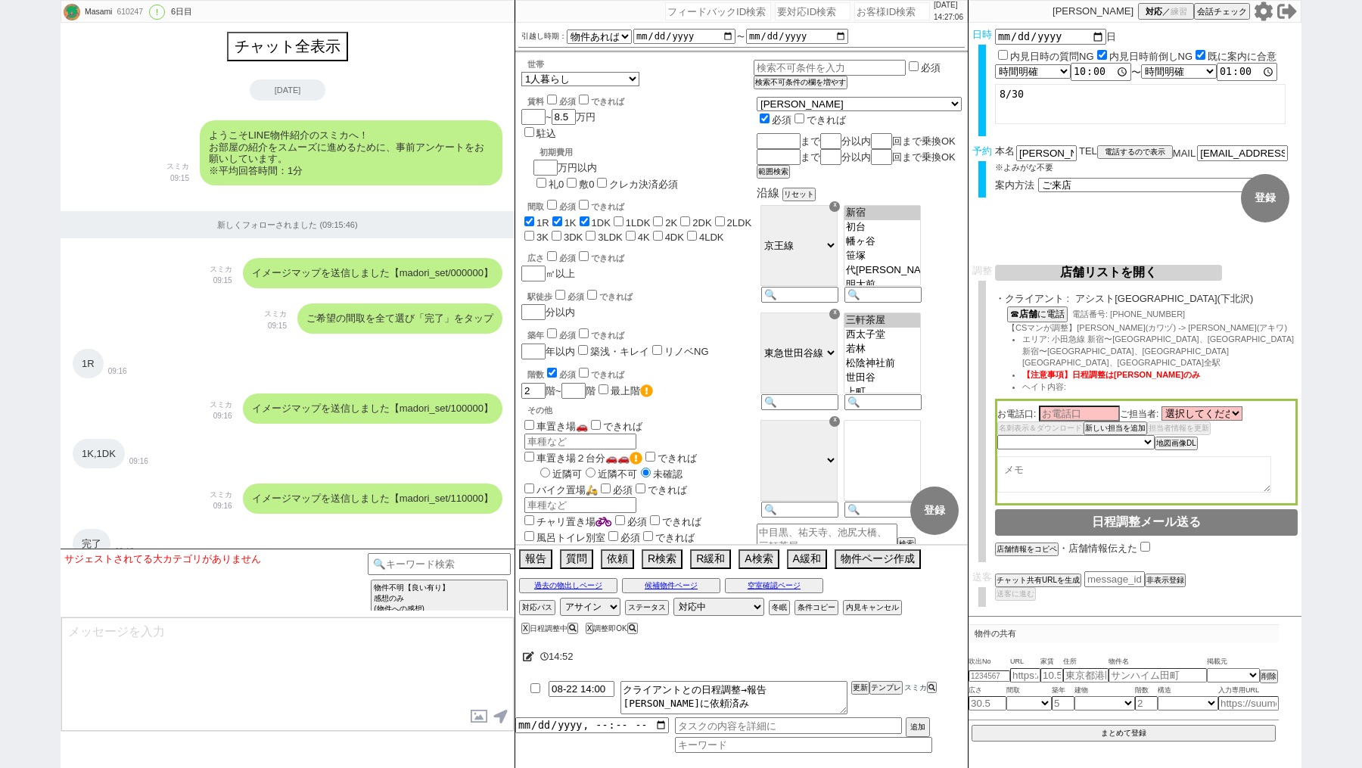 This screenshot has width=1362, height=768. Describe the element at coordinates (987, 691) in the screenshot. I see `span: 広さ` at that location.